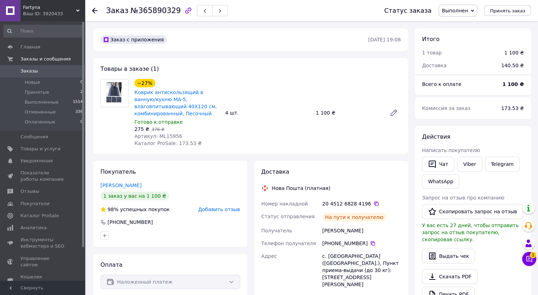 The height and width of the screenshot is (295, 538). What do you see at coordinates (440, 181) in the screenshot?
I see `a: WhatsApp` at bounding box center [440, 181].